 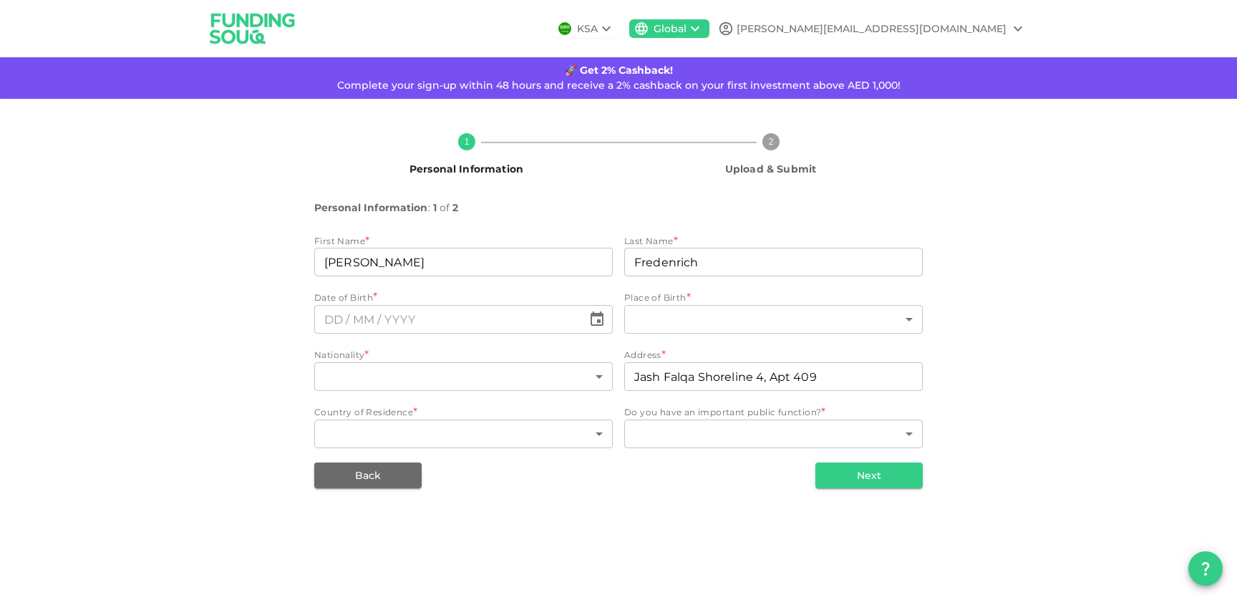 What do you see at coordinates (339, 354) in the screenshot?
I see `span: Nationality` at bounding box center [339, 354].